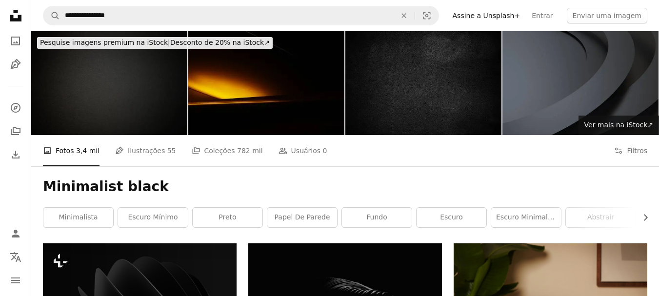 The width and height of the screenshot is (659, 296). What do you see at coordinates (52, 16) in the screenshot?
I see `button: Pesquise na Unsplash` at bounding box center [52, 16].